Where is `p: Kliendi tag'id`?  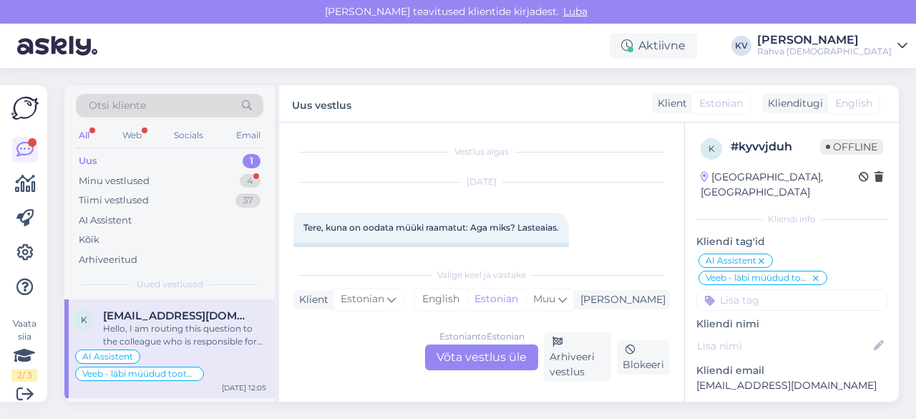 p: Kliendi tag'id is located at coordinates (791, 241).